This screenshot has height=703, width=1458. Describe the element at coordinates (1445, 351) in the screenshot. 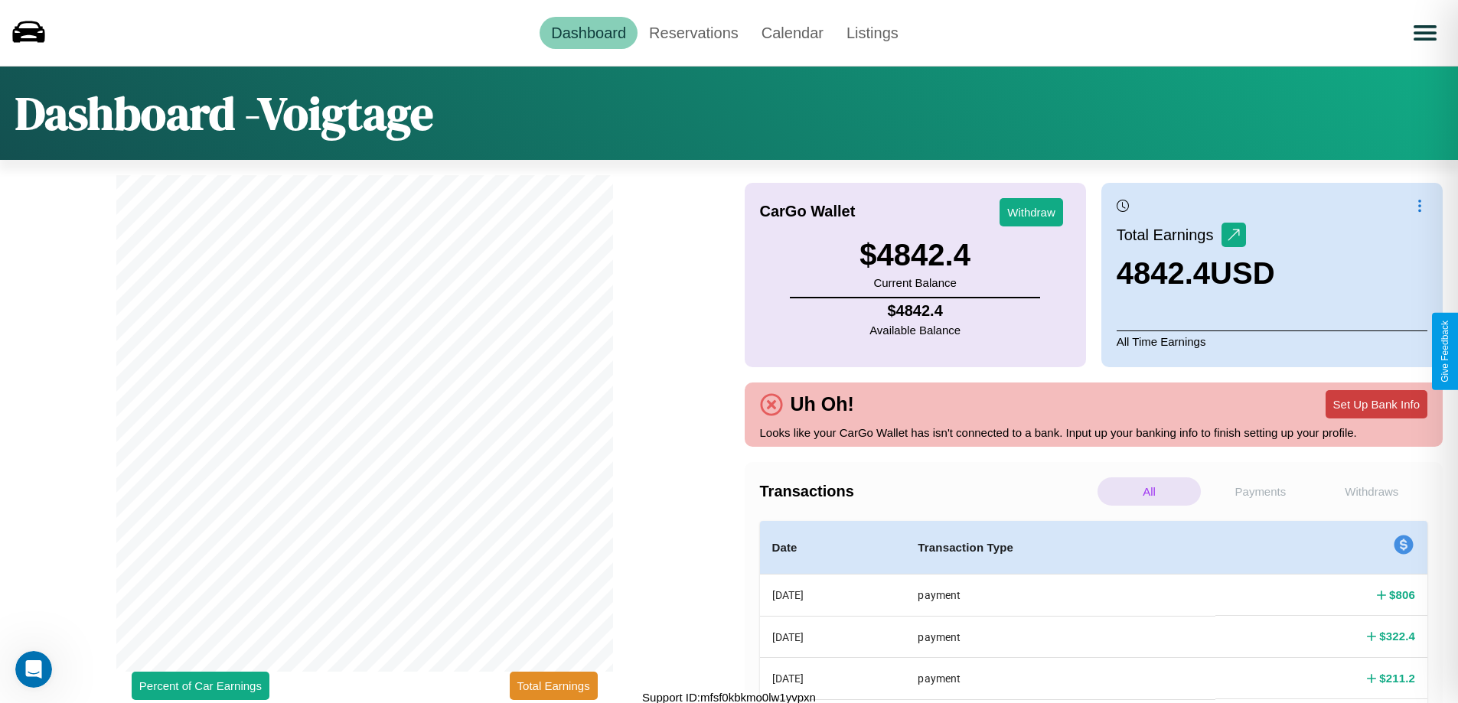

I see `div: Give Feedback` at that location.